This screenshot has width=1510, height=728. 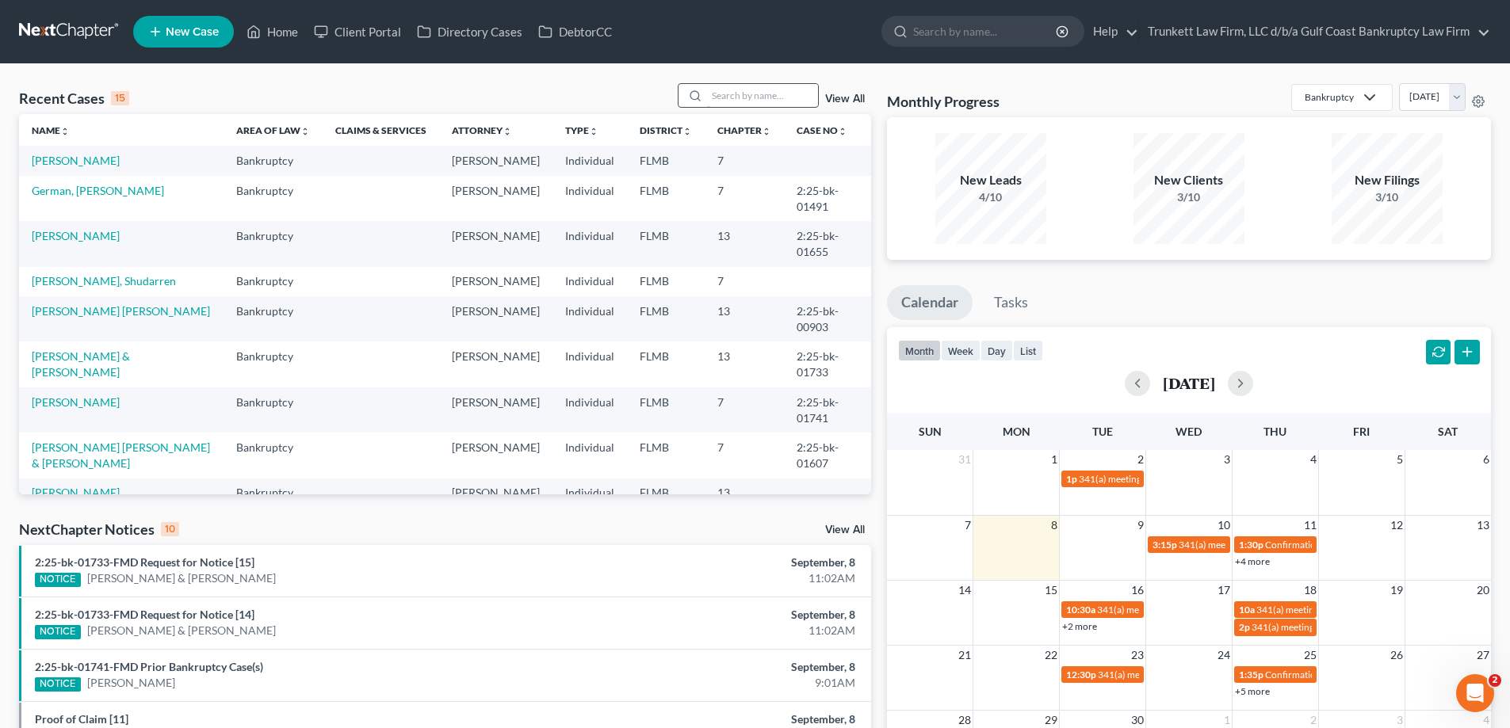 What do you see at coordinates (1164, 544) in the screenshot?
I see `span: 3:15p` at bounding box center [1164, 544].